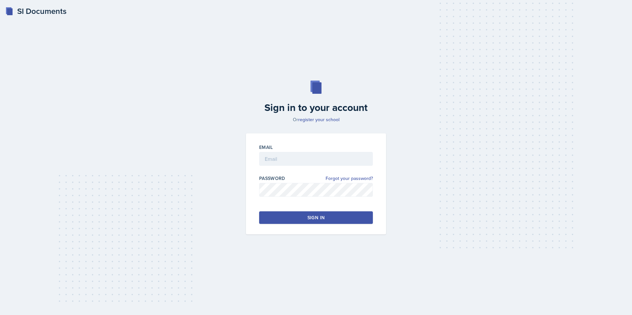 The width and height of the screenshot is (632, 315). I want to click on h2: Sign in to your account, so click(316, 108).